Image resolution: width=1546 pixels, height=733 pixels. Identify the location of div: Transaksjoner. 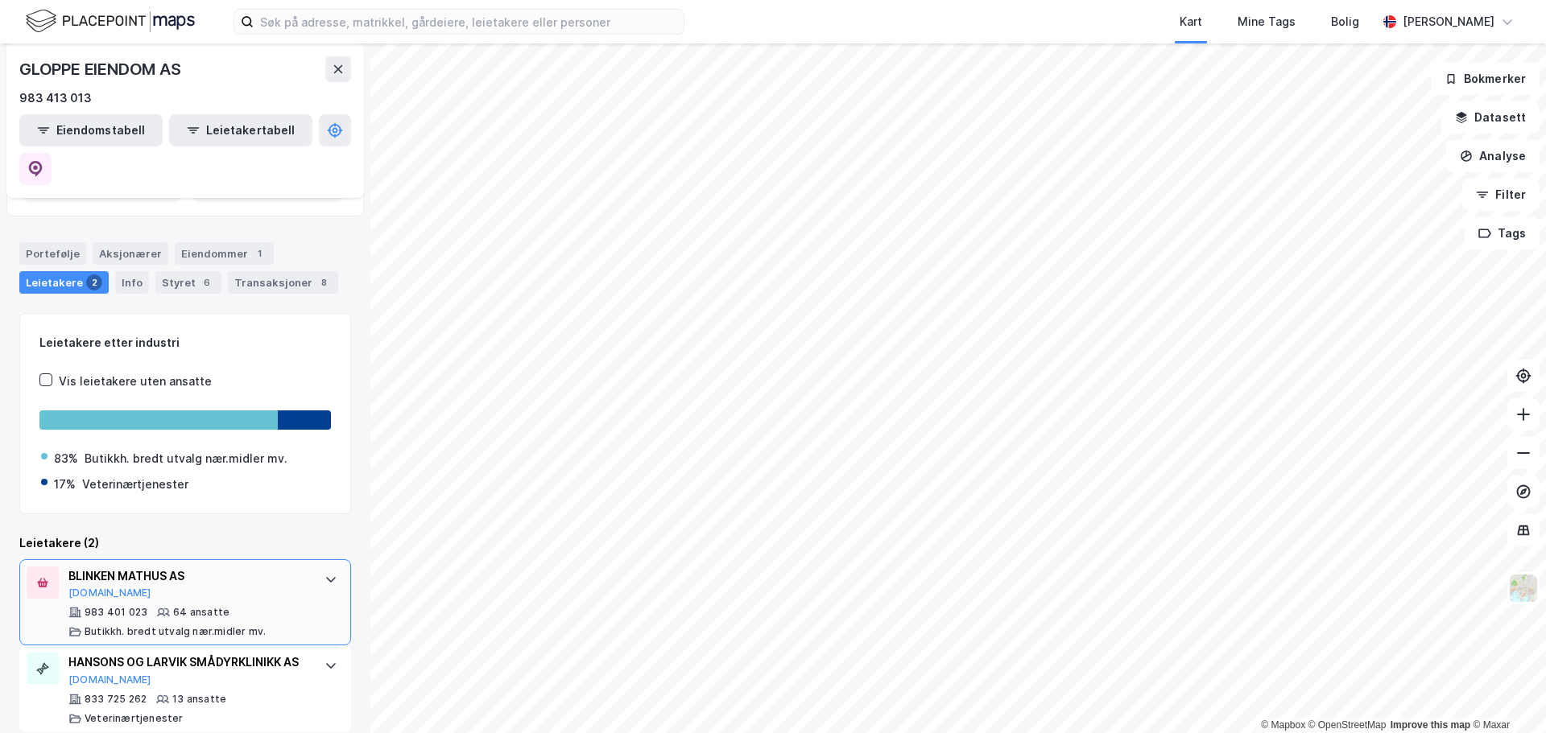
(283, 283).